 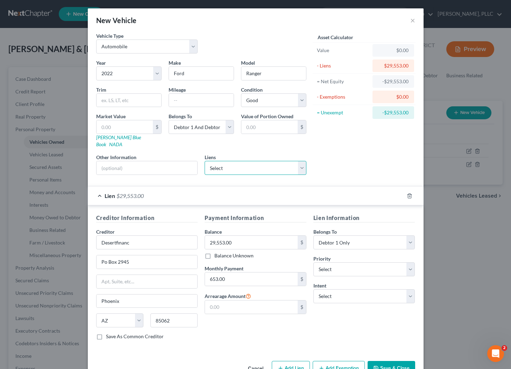 I want to click on label: Condition, so click(x=252, y=90).